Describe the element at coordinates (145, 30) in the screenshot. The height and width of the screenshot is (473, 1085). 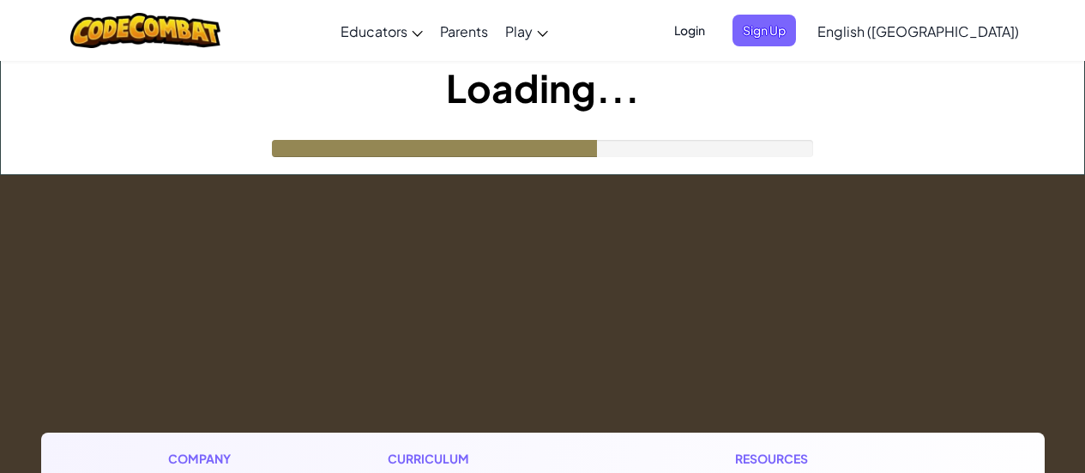
I see `img: CodeCombat logo` at that location.